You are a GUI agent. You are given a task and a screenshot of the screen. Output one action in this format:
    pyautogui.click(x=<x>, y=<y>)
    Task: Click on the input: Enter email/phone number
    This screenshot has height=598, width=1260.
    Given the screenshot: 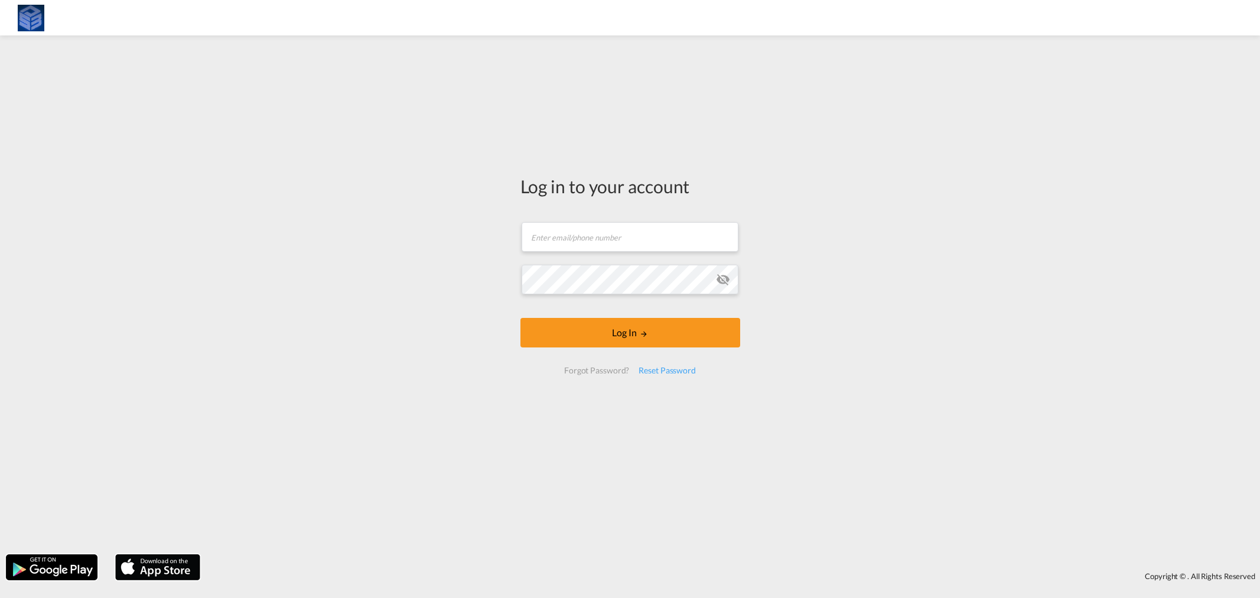 What is the action you would take?
    pyautogui.click(x=630, y=237)
    